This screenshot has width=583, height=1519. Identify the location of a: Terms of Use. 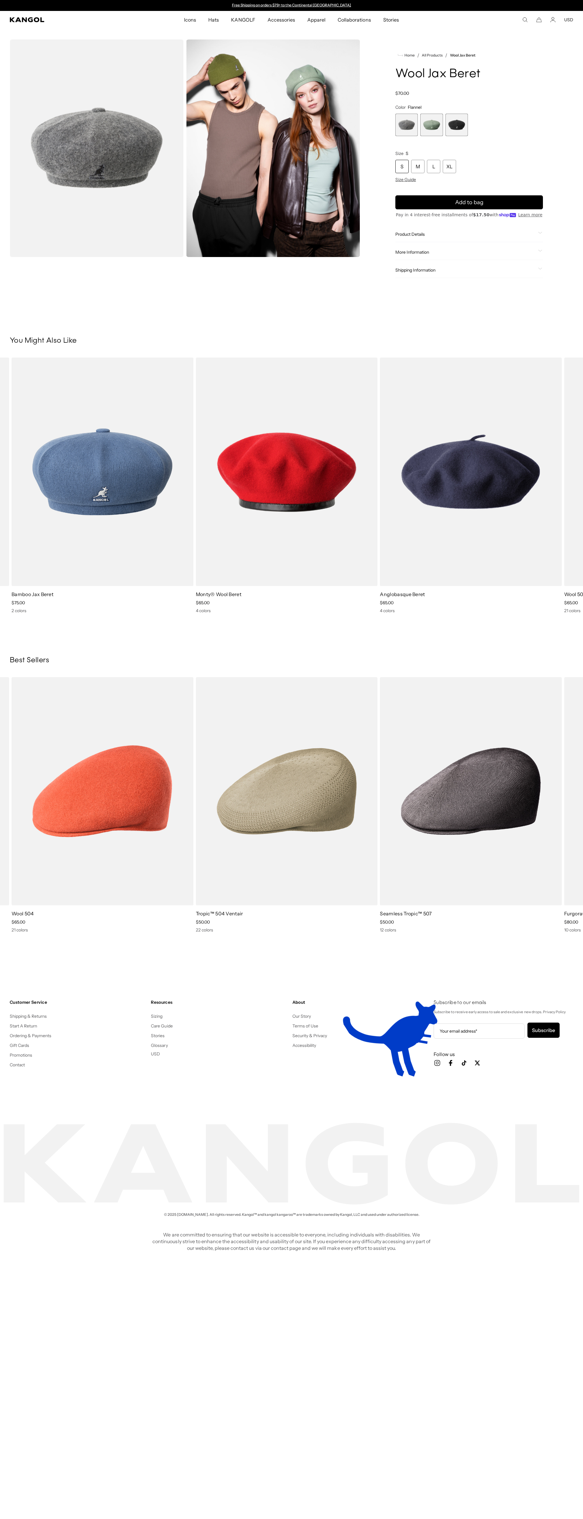
(305, 1026).